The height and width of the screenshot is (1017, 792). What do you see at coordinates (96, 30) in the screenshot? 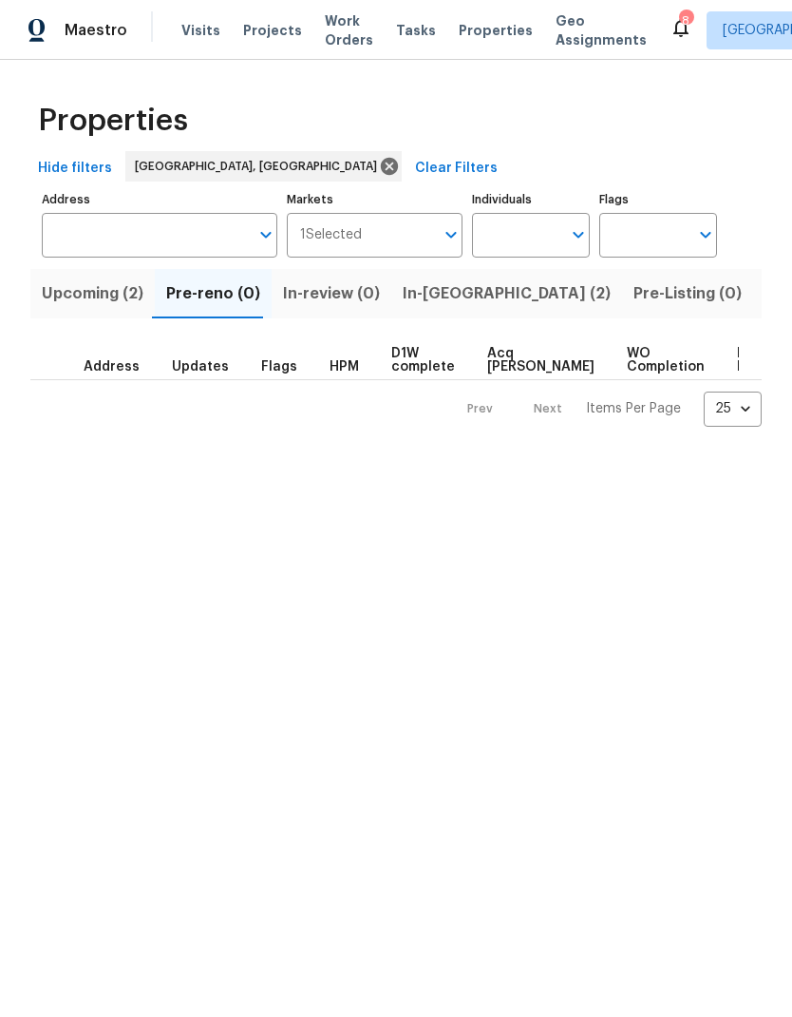
I see `span: Maestro` at bounding box center [96, 30].